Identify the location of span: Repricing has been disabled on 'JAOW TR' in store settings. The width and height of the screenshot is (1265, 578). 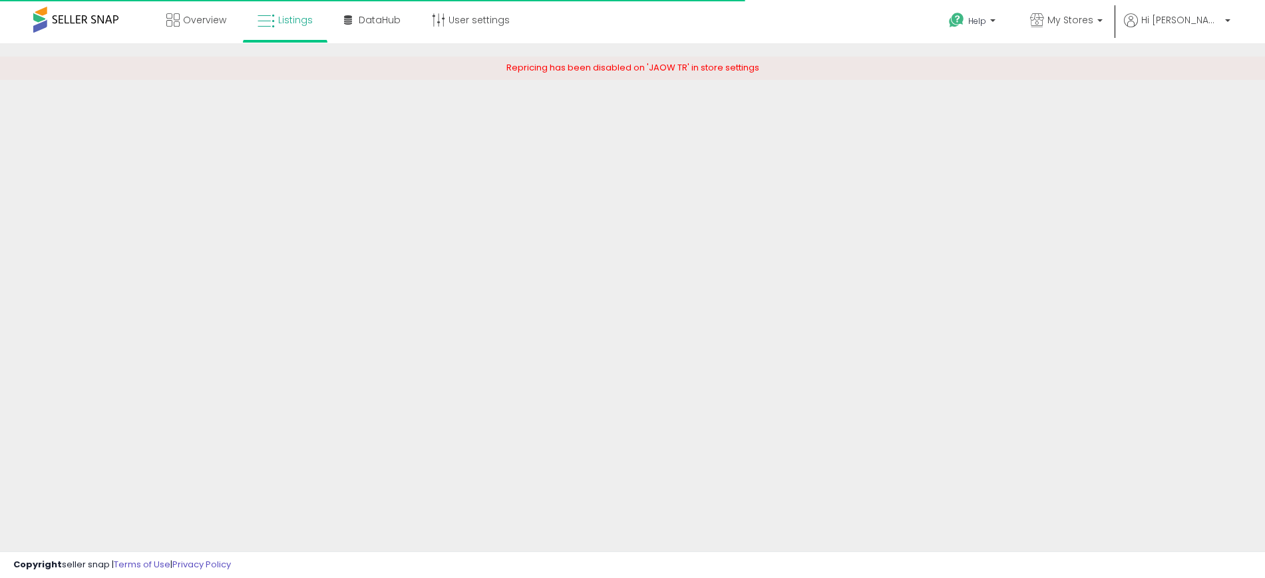
(633, 67).